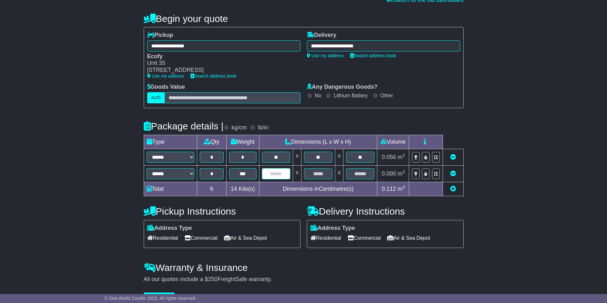  Describe the element at coordinates (239, 128) in the screenshot. I see `label: kg/cm` at that location.